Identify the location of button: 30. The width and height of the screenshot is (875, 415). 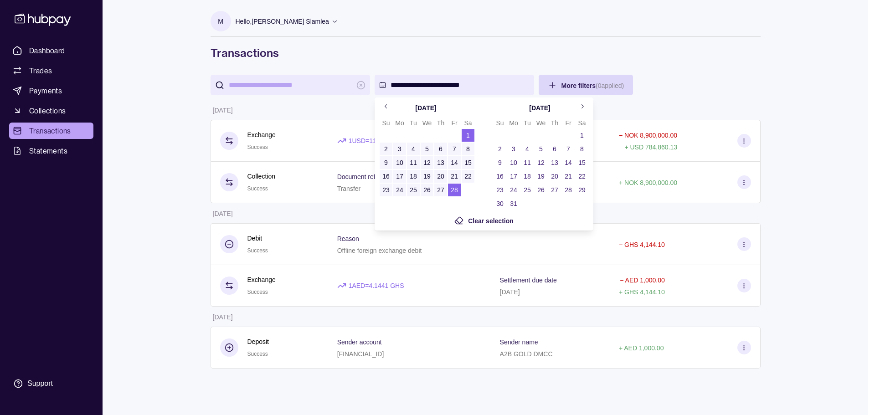
(500, 204).